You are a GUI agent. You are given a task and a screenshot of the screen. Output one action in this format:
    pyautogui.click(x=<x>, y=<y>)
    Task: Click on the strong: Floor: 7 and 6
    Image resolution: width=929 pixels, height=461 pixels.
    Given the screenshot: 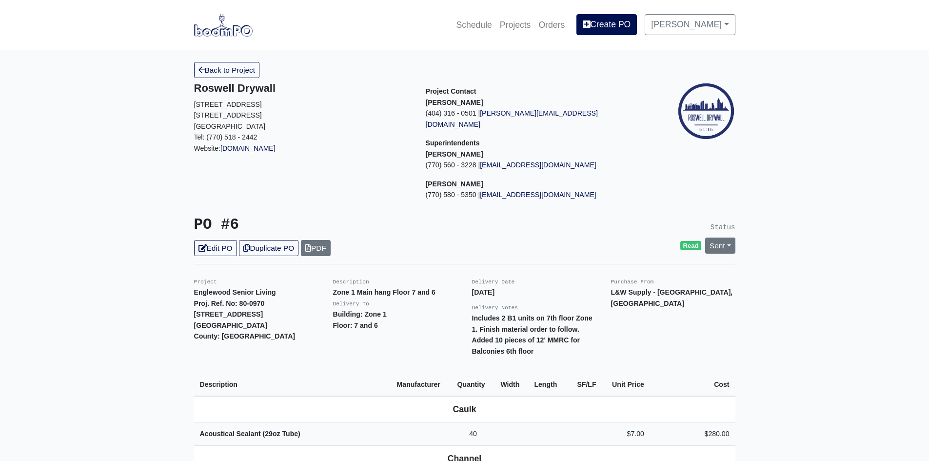 What is the action you would take?
    pyautogui.click(x=355, y=325)
    